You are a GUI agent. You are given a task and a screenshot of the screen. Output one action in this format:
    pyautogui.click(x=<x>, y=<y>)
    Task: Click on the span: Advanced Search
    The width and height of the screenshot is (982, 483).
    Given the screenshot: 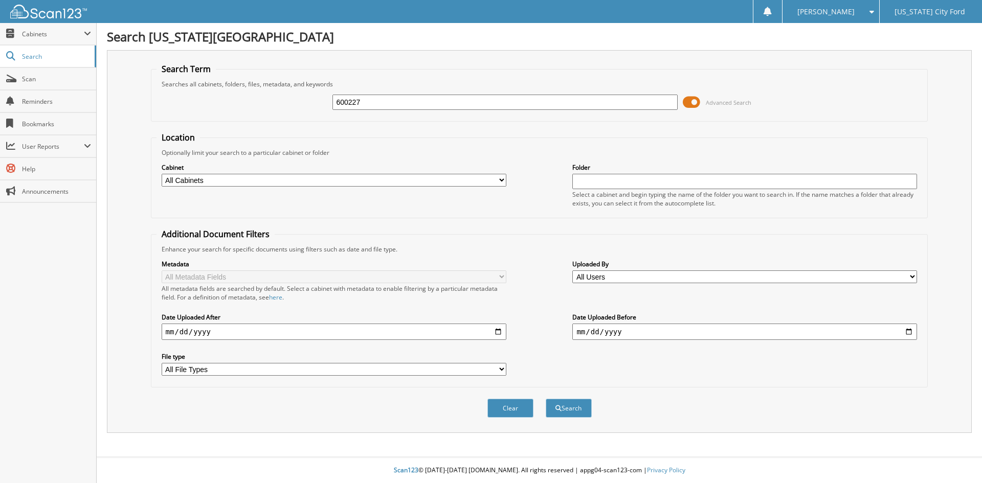 What is the action you would take?
    pyautogui.click(x=728, y=102)
    